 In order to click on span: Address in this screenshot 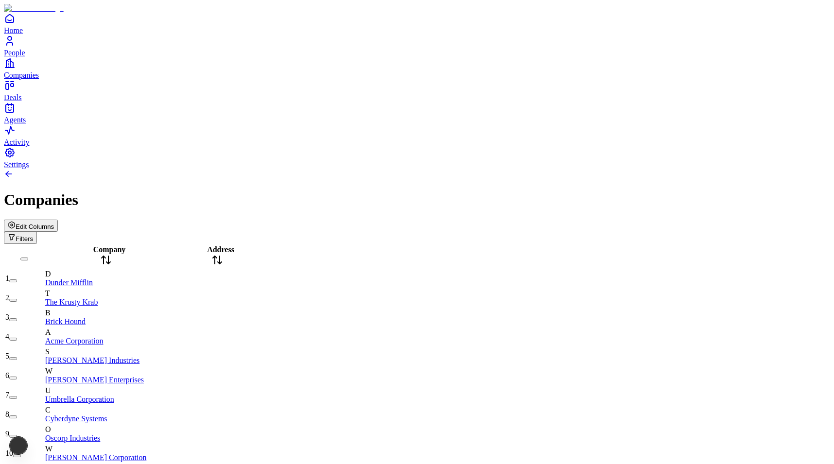, I will do `click(221, 249)`.